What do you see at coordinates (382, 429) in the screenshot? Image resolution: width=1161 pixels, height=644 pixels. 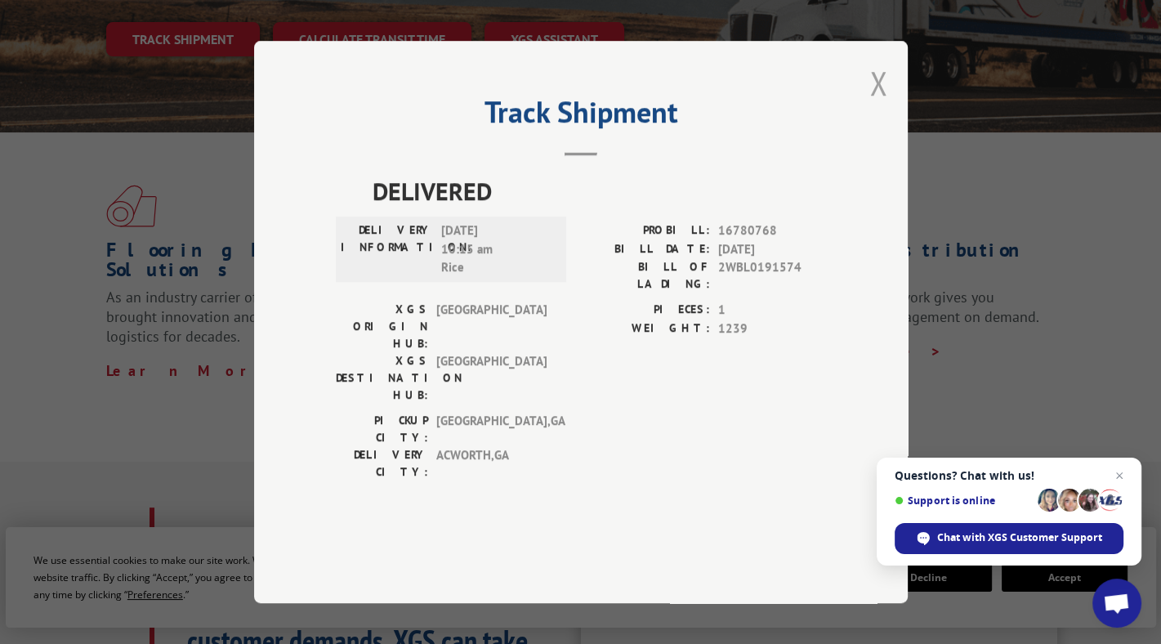 I see `label: PICKUP CITY:` at bounding box center [382, 429].